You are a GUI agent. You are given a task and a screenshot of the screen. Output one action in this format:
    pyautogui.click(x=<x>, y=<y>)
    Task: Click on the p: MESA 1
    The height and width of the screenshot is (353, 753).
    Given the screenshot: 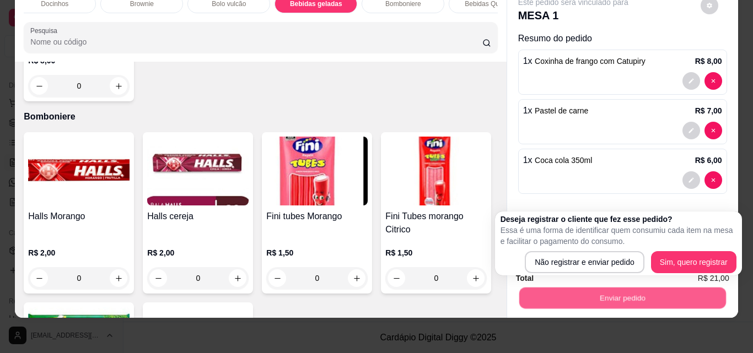 What is the action you would take?
    pyautogui.click(x=573, y=15)
    